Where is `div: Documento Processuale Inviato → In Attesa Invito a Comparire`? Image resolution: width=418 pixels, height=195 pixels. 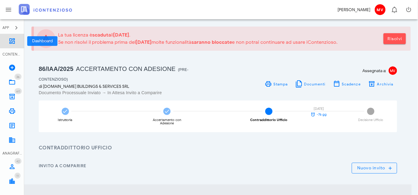 div: Documento Processuale Inviato → In Attesa Invito a Comparire is located at coordinates (126, 93).